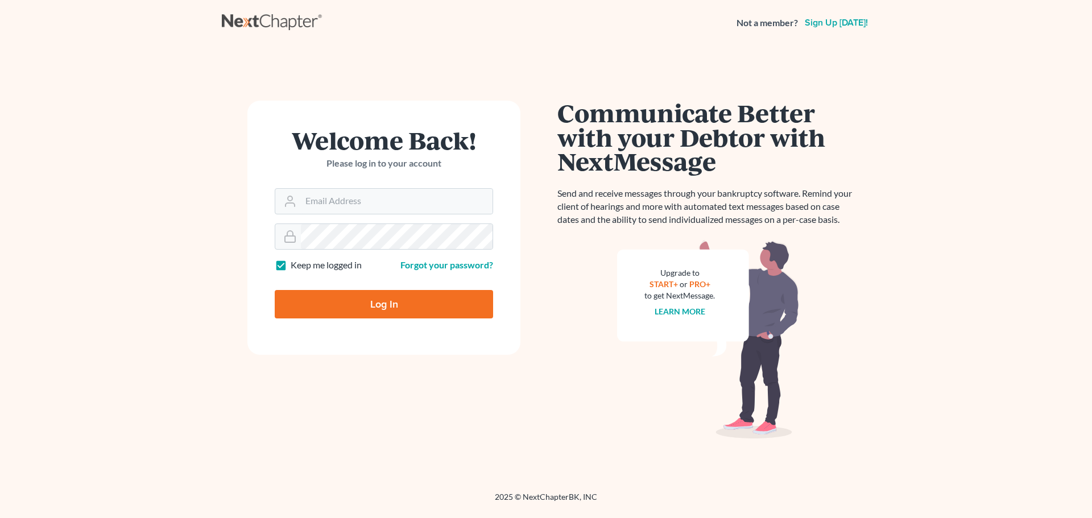 Image resolution: width=1092 pixels, height=518 pixels. I want to click on div: Upgrade to, so click(679, 273).